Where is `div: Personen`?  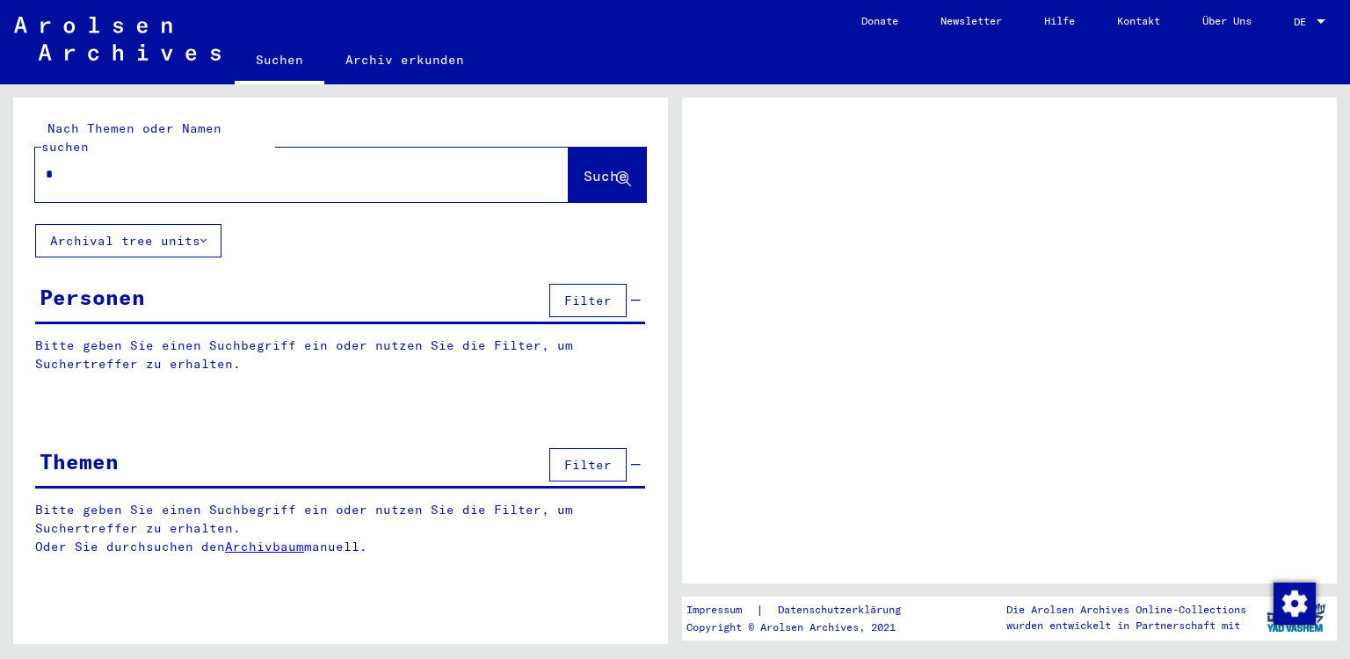 div: Personen is located at coordinates (92, 297).